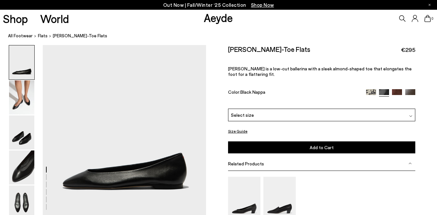 The image size is (437, 215). Describe the element at coordinates (428, 18) in the screenshot. I see `a: 0` at that location.